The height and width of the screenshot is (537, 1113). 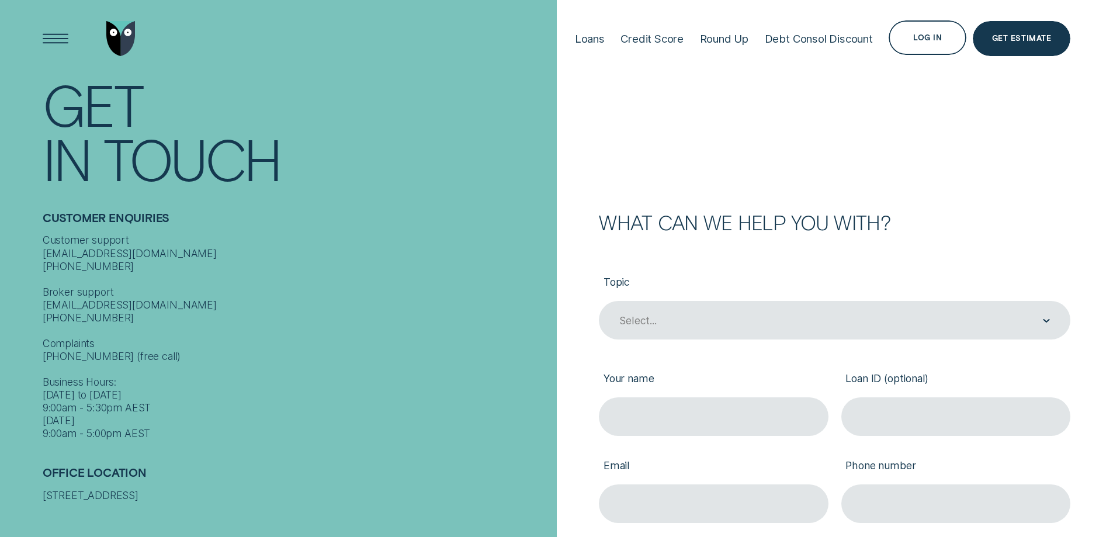 What do you see at coordinates (296, 131) in the screenshot?
I see `h1: Get In Touch` at bounding box center [296, 131].